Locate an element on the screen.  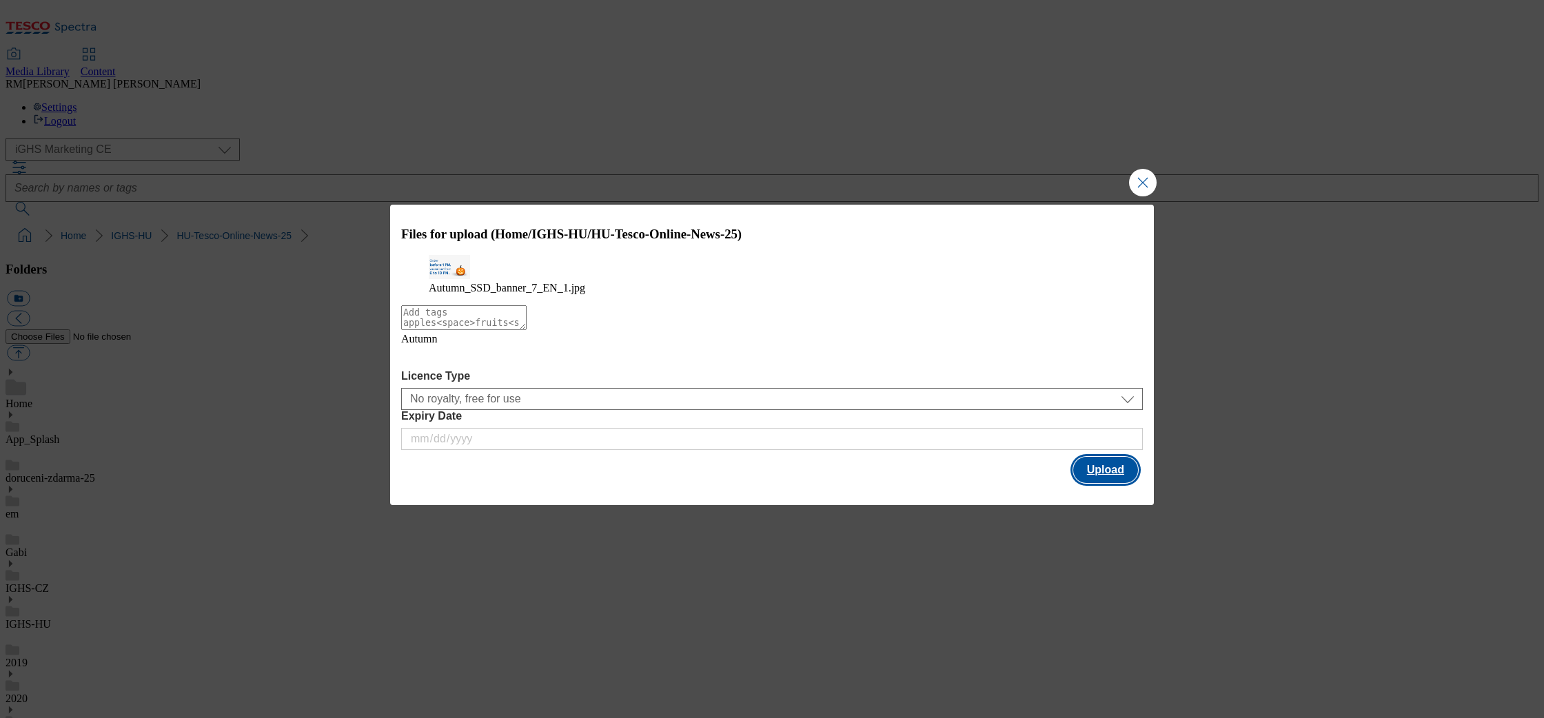
button: Close Modal is located at coordinates (1143, 183).